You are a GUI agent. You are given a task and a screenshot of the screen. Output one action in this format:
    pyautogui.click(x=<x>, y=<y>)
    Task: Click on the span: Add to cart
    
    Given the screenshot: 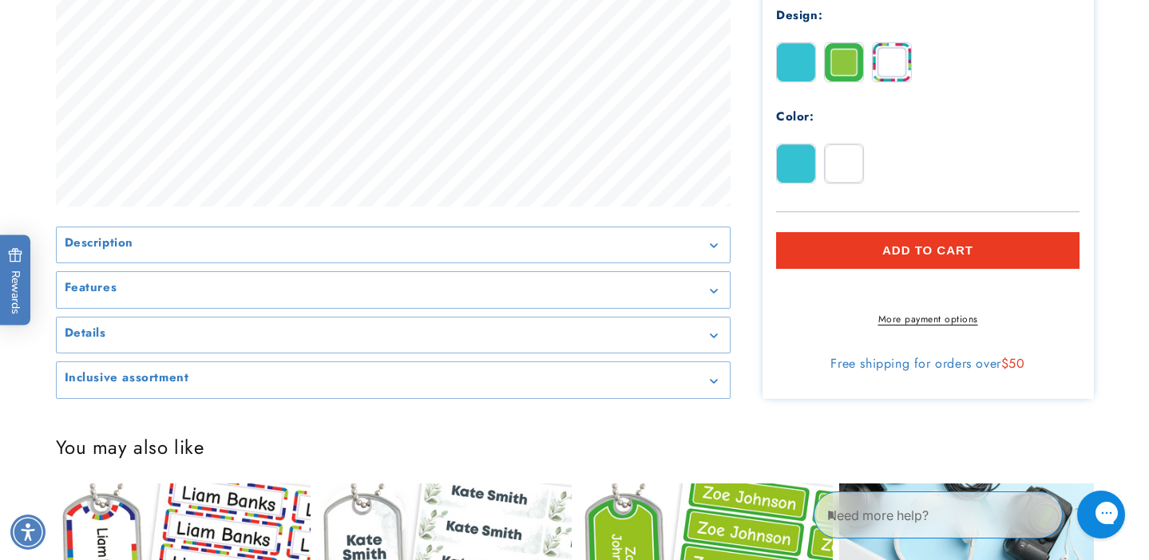 What is the action you would take?
    pyautogui.click(x=928, y=251)
    